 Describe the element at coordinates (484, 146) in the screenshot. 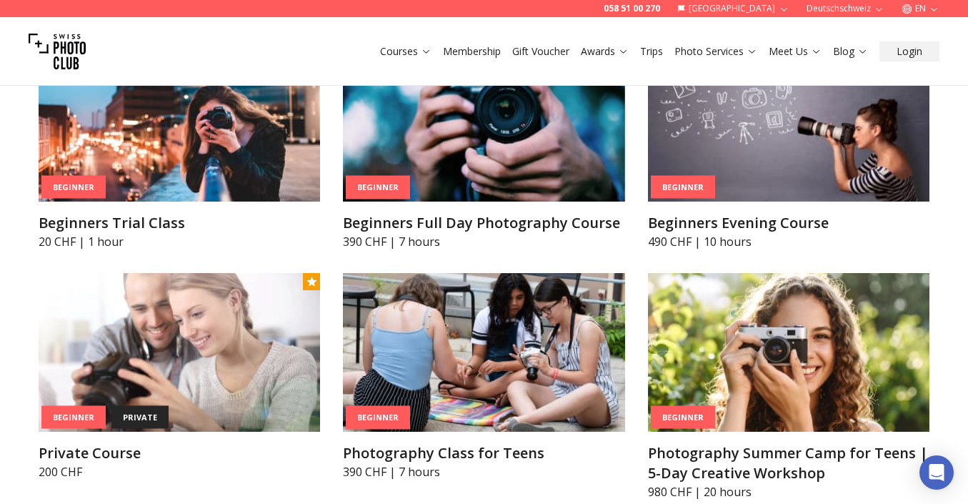

I see `a: Beginners Full Day Photography CourseBeginnerBeginners Full Day Photography Course390 CHF | 7 hours` at that location.